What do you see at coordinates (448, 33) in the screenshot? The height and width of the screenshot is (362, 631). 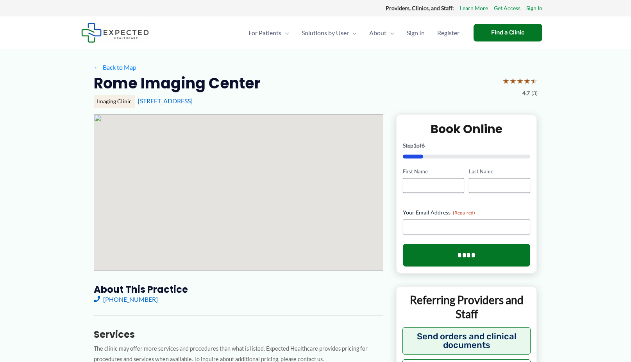 I see `span: Register` at bounding box center [448, 33].